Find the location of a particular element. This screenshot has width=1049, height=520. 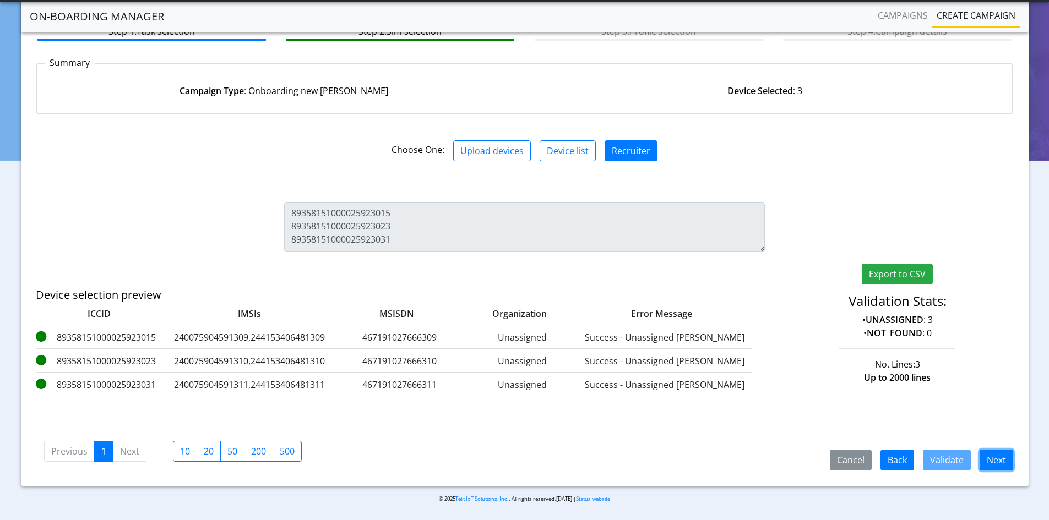

label: Organization is located at coordinates (500, 314).